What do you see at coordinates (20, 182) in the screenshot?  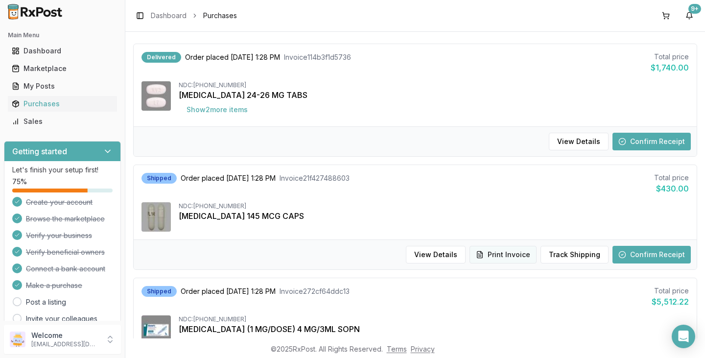 I see `span: 75 %` at bounding box center [20, 182].